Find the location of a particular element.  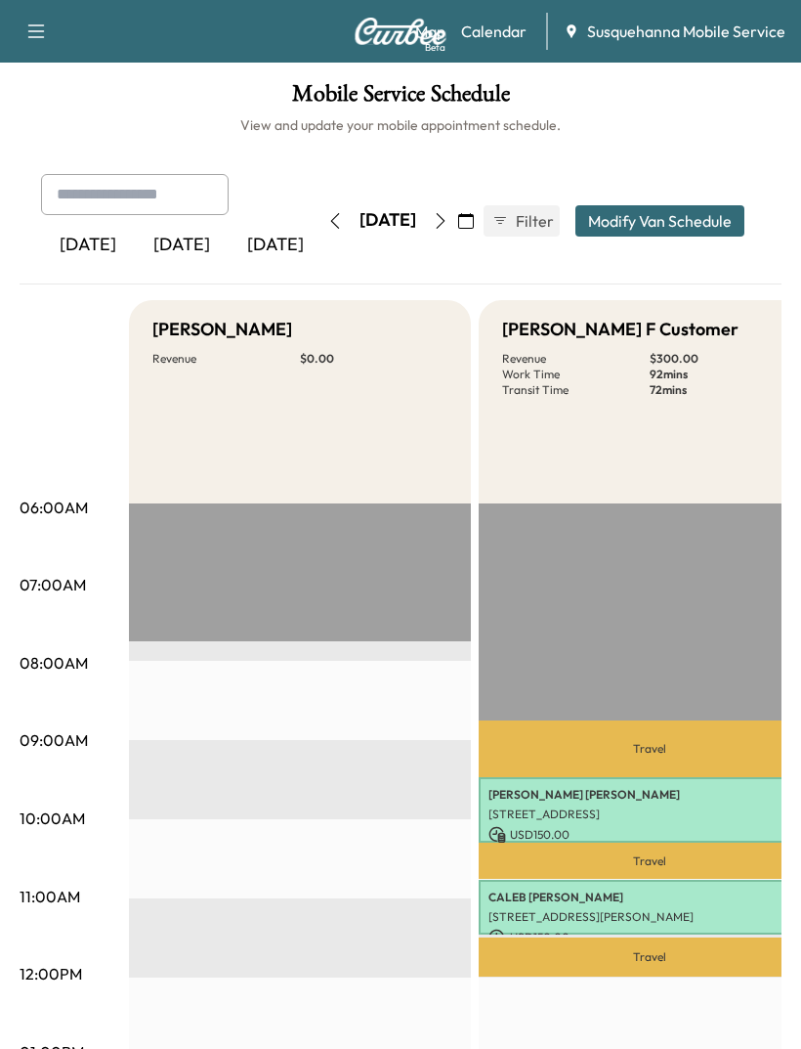

span: Susquehanna Mobile Service is located at coordinates (686, 31).